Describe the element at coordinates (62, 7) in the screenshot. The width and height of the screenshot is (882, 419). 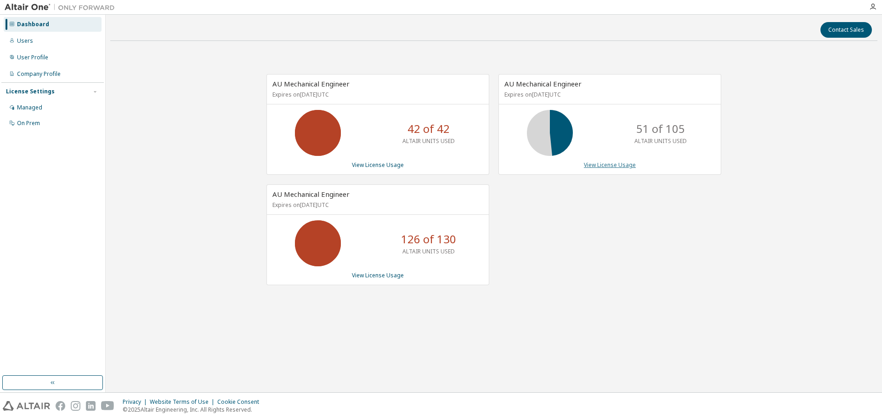
I see `img: Altair One` at that location.